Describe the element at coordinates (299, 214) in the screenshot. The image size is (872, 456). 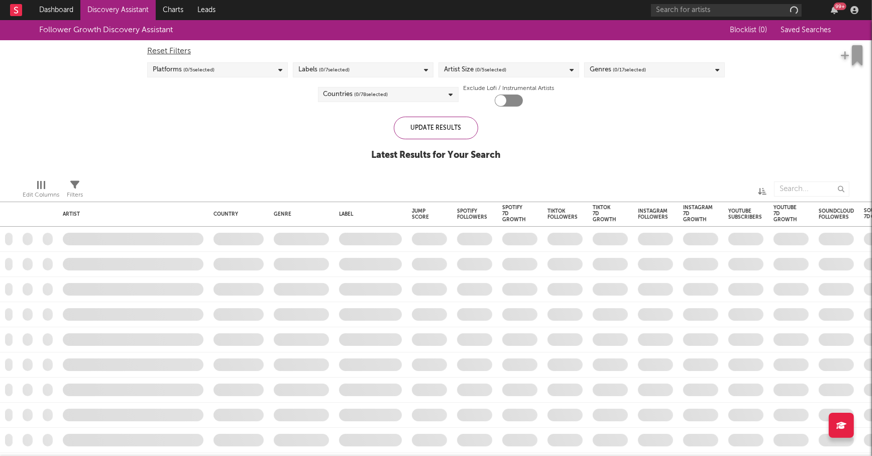
I see `div: Genre` at that location.